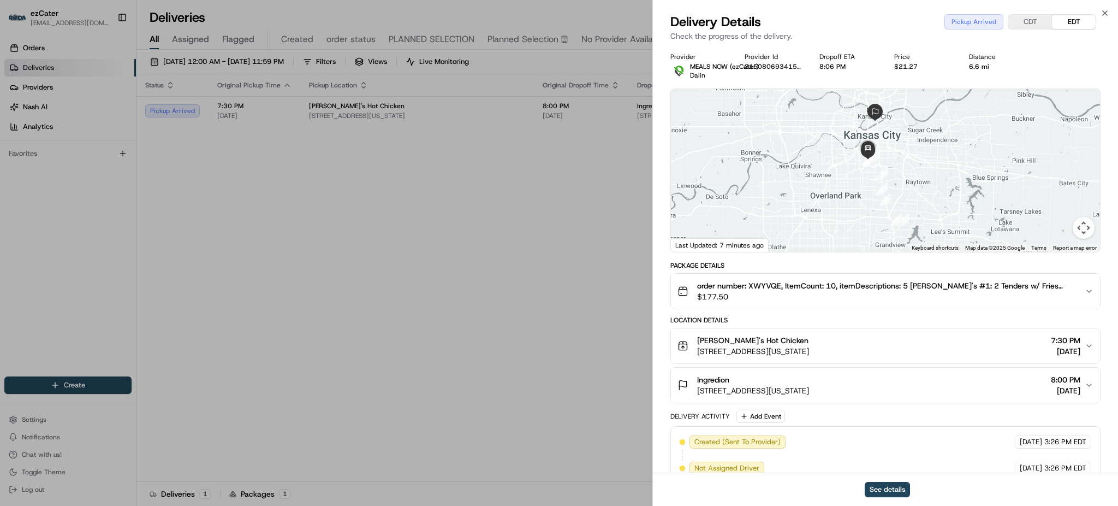 The width and height of the screenshot is (1118, 506). What do you see at coordinates (1030, 22) in the screenshot?
I see `button: CDT` at bounding box center [1030, 22].